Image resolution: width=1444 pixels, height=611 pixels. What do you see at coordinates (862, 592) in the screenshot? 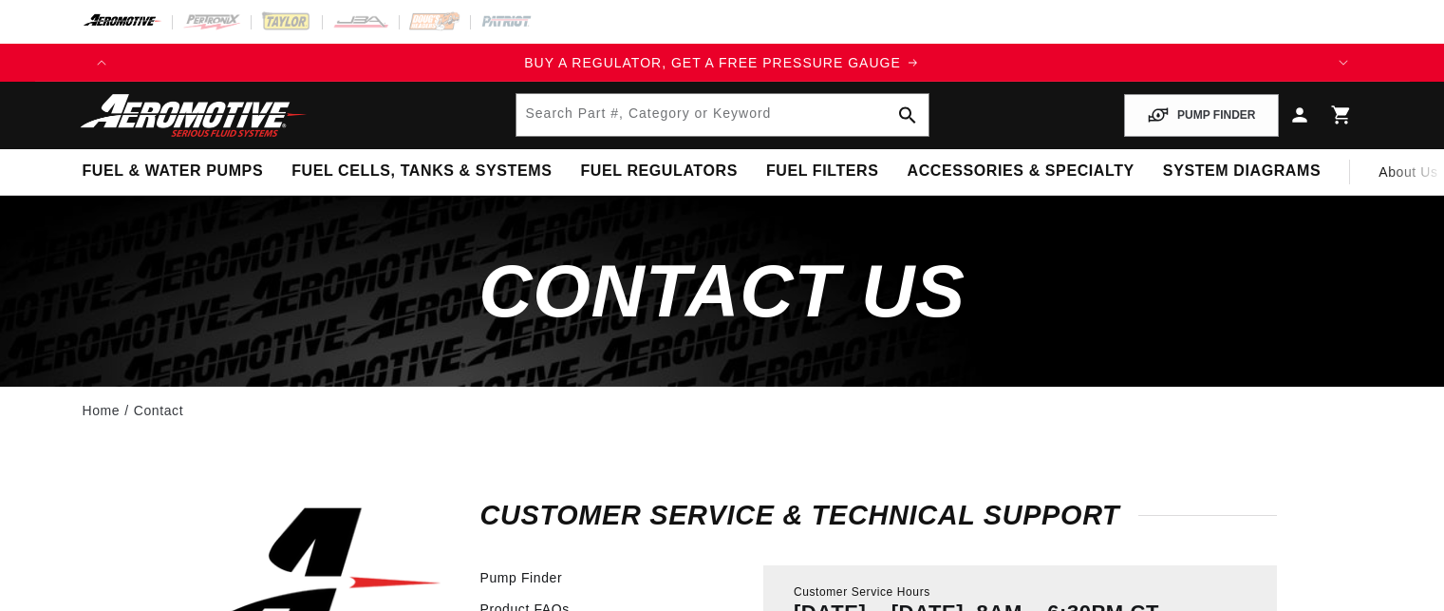
I see `span: Customer Service Hours` at bounding box center [862, 592].